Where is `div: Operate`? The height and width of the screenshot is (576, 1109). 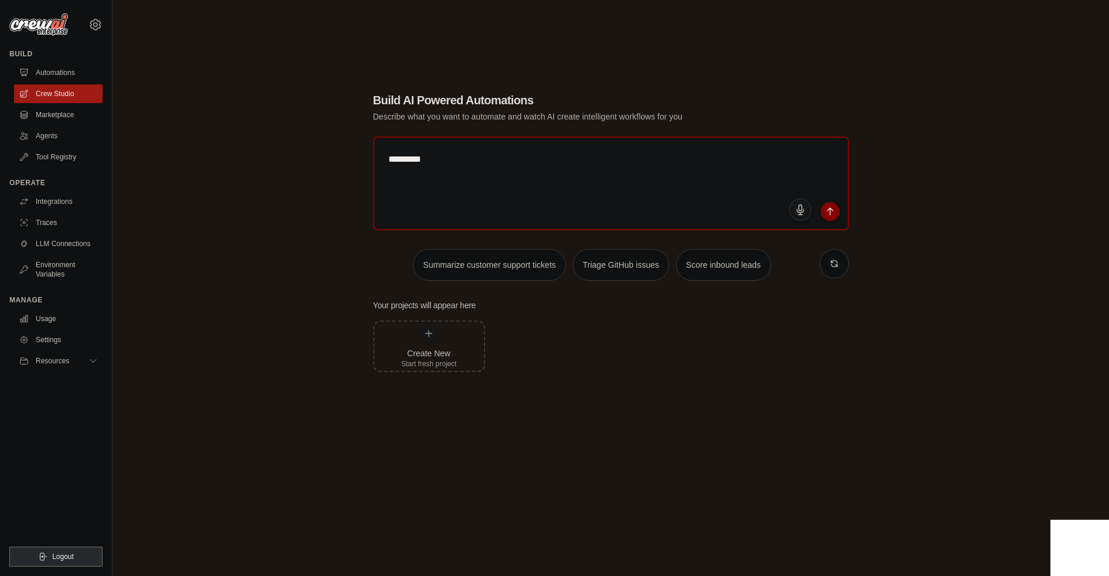 div: Operate is located at coordinates (56, 183).